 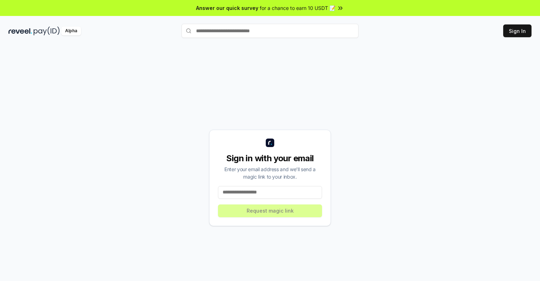 What do you see at coordinates (20, 31) in the screenshot?
I see `img: reveel_dark` at bounding box center [20, 31].